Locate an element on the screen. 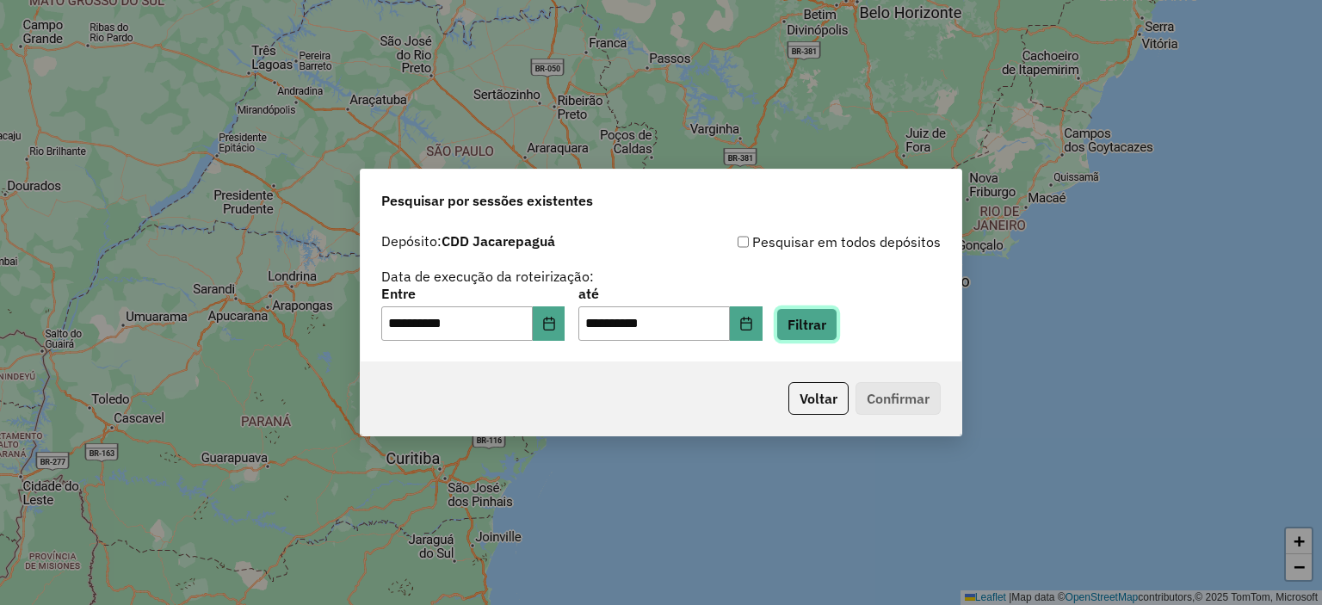  label: Data de execução da roteirização: is located at coordinates (487, 276).